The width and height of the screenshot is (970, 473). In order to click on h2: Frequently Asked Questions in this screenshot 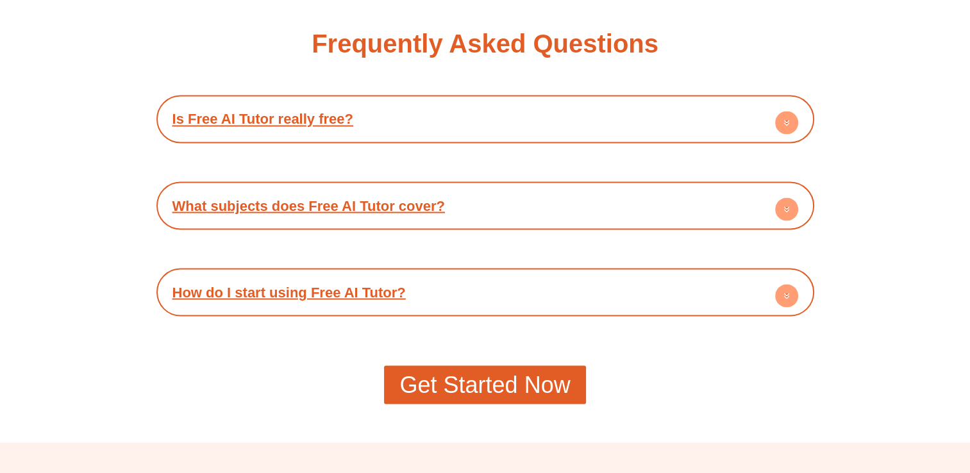, I will do `click(485, 44)`.